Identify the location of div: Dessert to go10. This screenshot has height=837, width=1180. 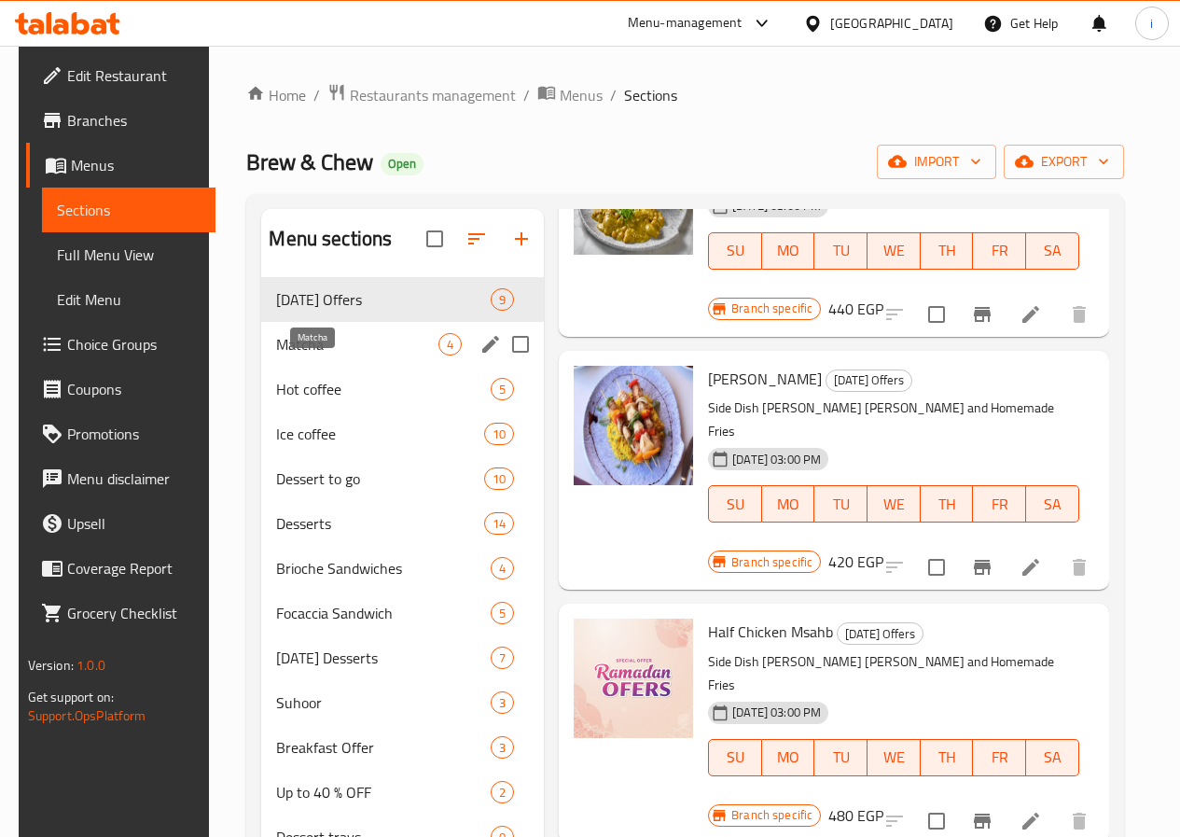
(402, 479).